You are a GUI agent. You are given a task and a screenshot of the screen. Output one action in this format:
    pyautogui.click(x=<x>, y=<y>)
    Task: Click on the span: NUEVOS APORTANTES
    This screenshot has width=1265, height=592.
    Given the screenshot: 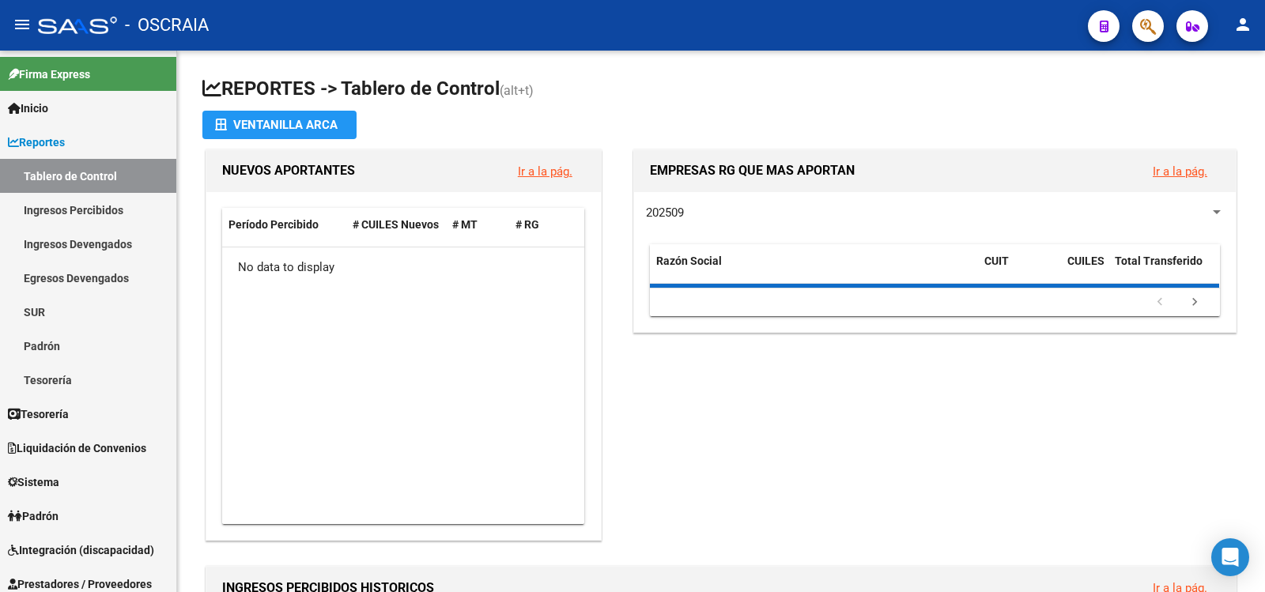 What is the action you would take?
    pyautogui.click(x=289, y=170)
    